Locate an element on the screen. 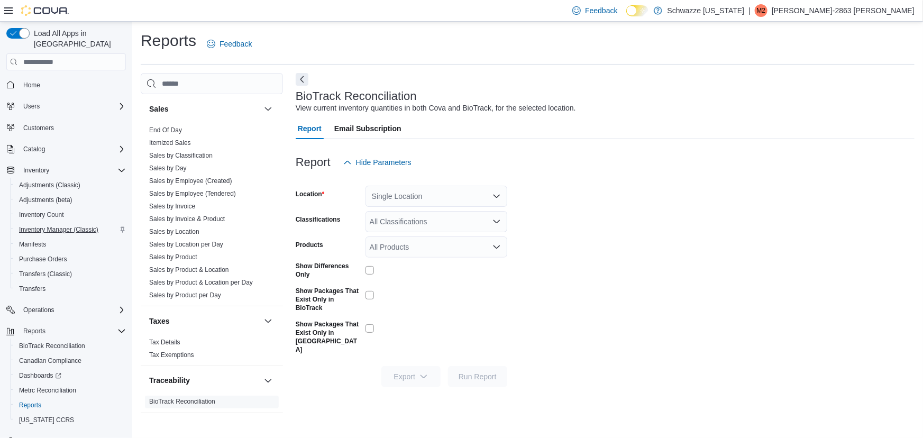 The width and height of the screenshot is (923, 438). div: Taxes is located at coordinates (212, 351).